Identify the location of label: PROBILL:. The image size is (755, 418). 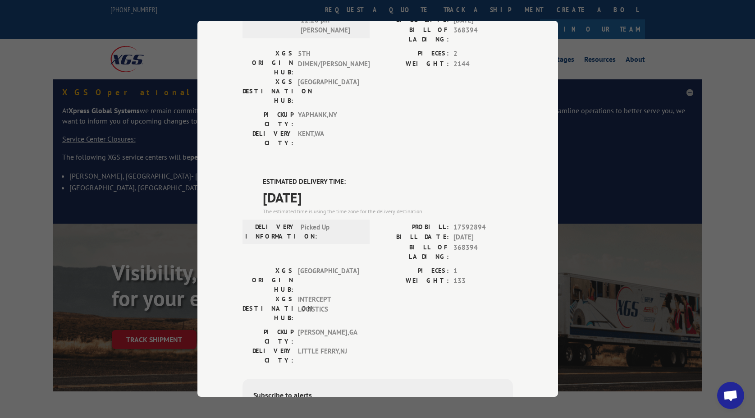
(413, 227).